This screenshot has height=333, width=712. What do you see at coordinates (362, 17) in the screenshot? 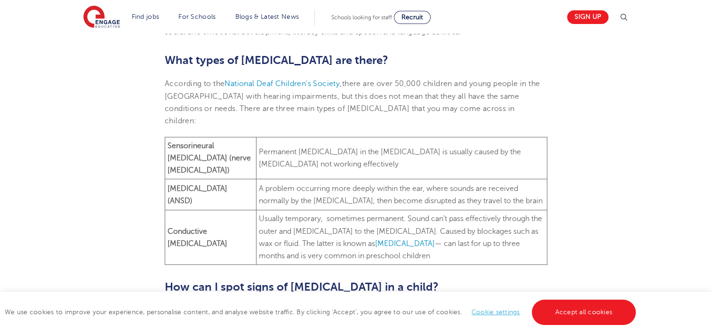
I see `span: Schools looking for staff` at bounding box center [362, 17].